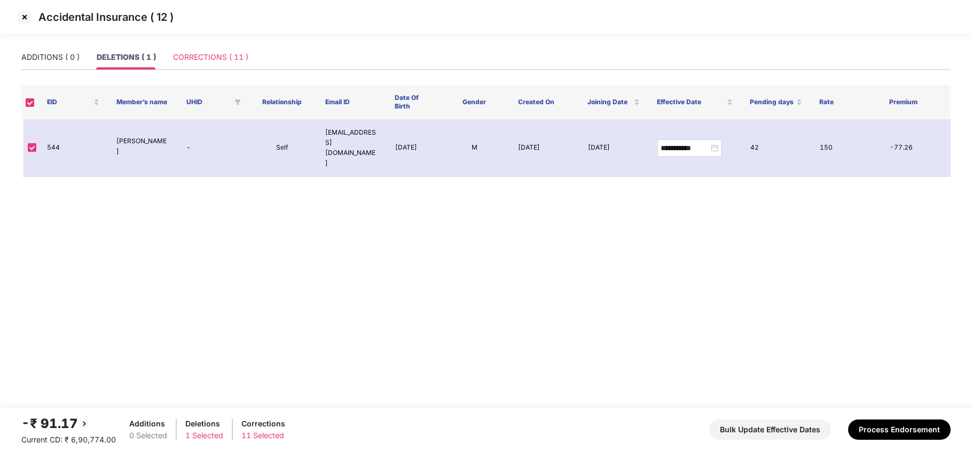 This screenshot has width=972, height=451. What do you see at coordinates (613, 102) in the screenshot?
I see `th: Joining Date` at bounding box center [613, 102].